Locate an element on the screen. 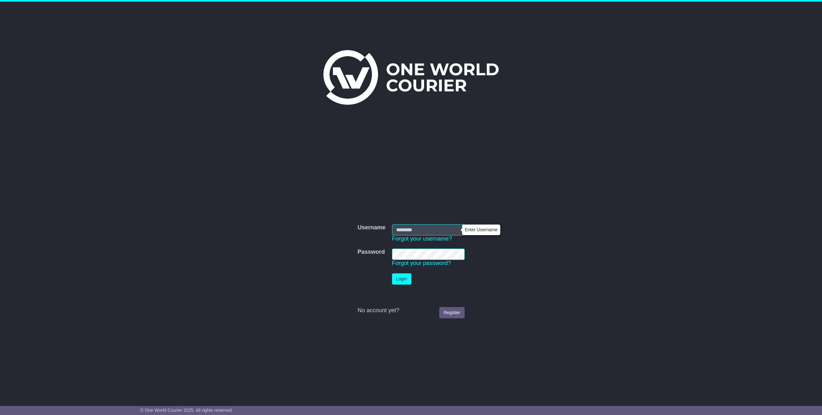  div: No account yet? is located at coordinates (411, 311).